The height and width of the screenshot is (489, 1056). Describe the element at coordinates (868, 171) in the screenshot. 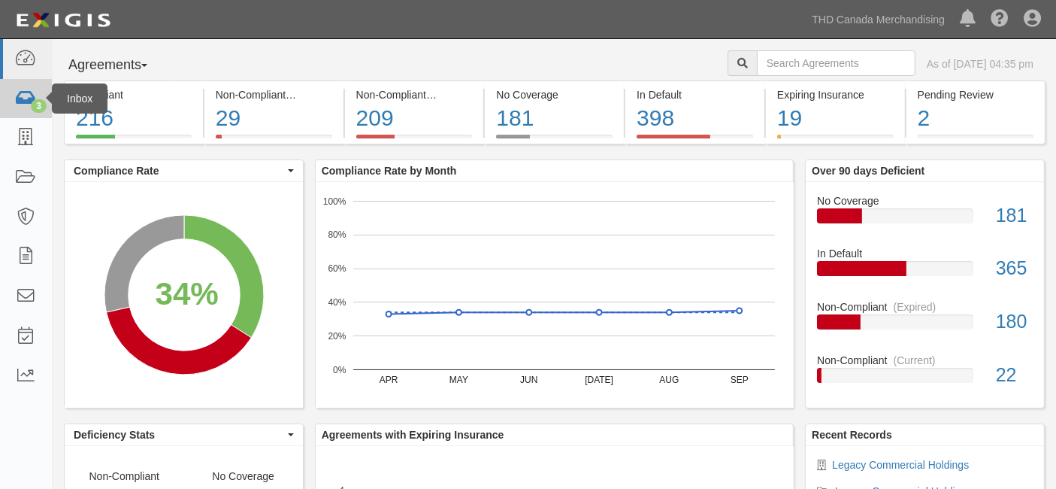

I see `b: Over 90 days Deficient` at that location.